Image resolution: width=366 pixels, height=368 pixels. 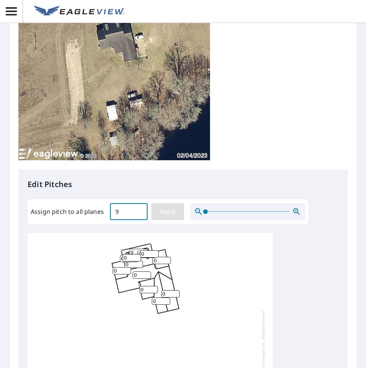 I want to click on a: EV Logo, so click(x=79, y=11).